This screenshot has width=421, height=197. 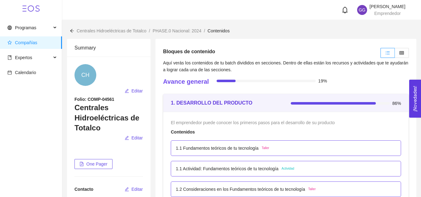 I want to click on span: One Pager, so click(x=97, y=164).